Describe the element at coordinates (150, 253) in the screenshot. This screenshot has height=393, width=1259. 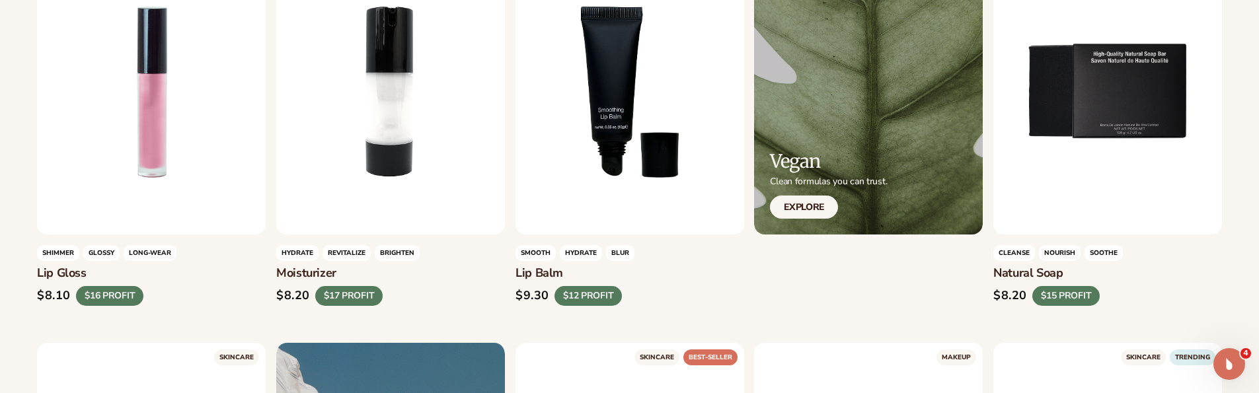
I see `span: LONG-WEAR` at that location.